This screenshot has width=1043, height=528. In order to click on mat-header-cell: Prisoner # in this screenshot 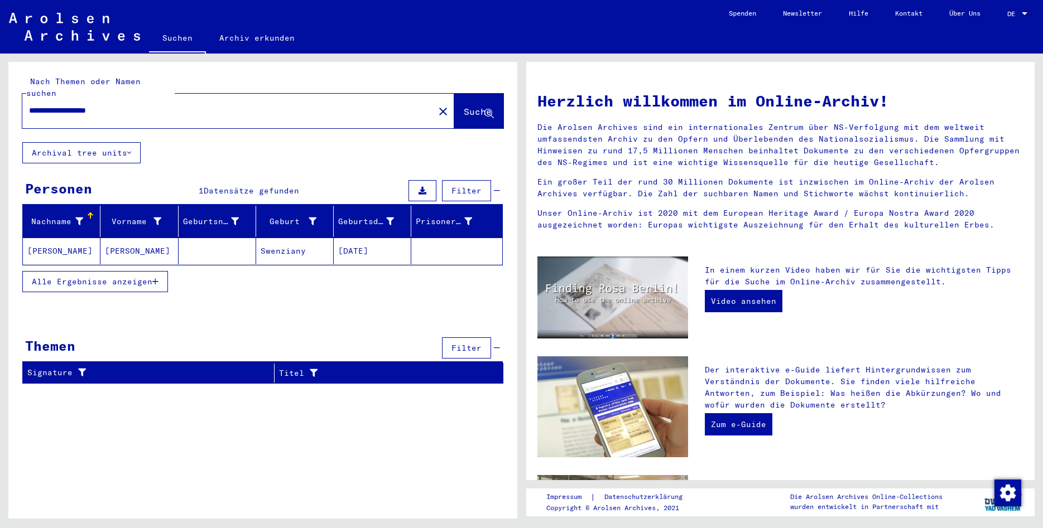, I will do `click(456, 222)`.